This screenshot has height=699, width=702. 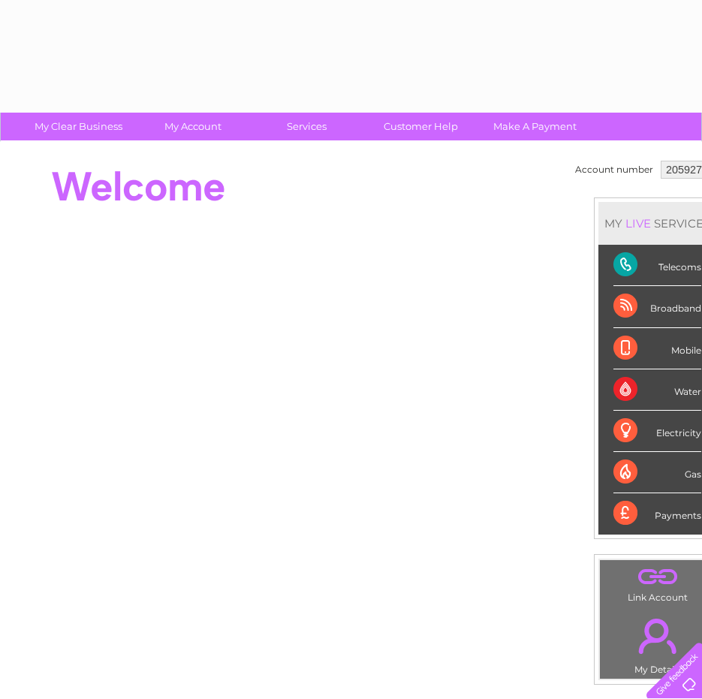 I want to click on div: Telecoms, so click(x=657, y=265).